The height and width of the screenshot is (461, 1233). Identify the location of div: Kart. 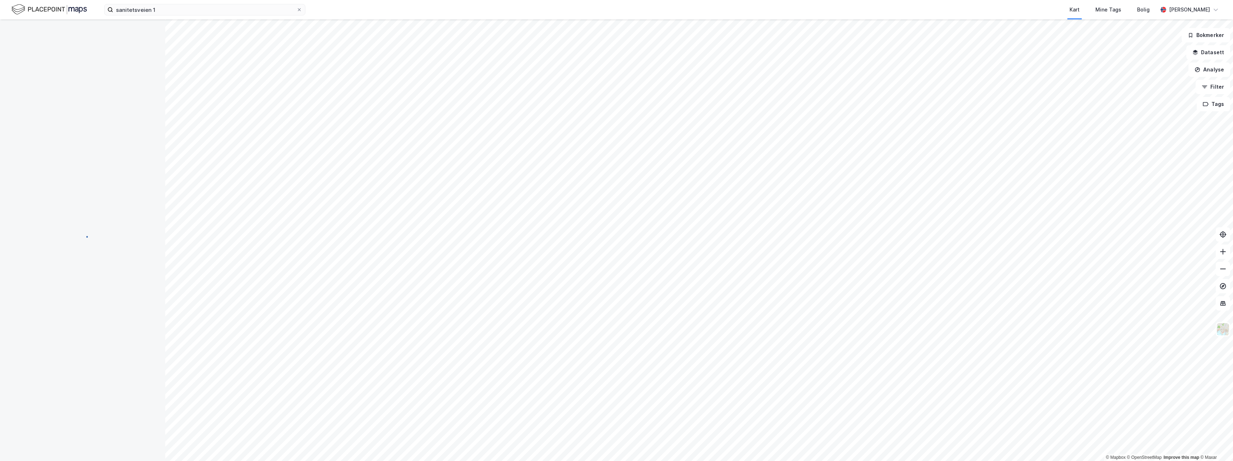
(1074, 10).